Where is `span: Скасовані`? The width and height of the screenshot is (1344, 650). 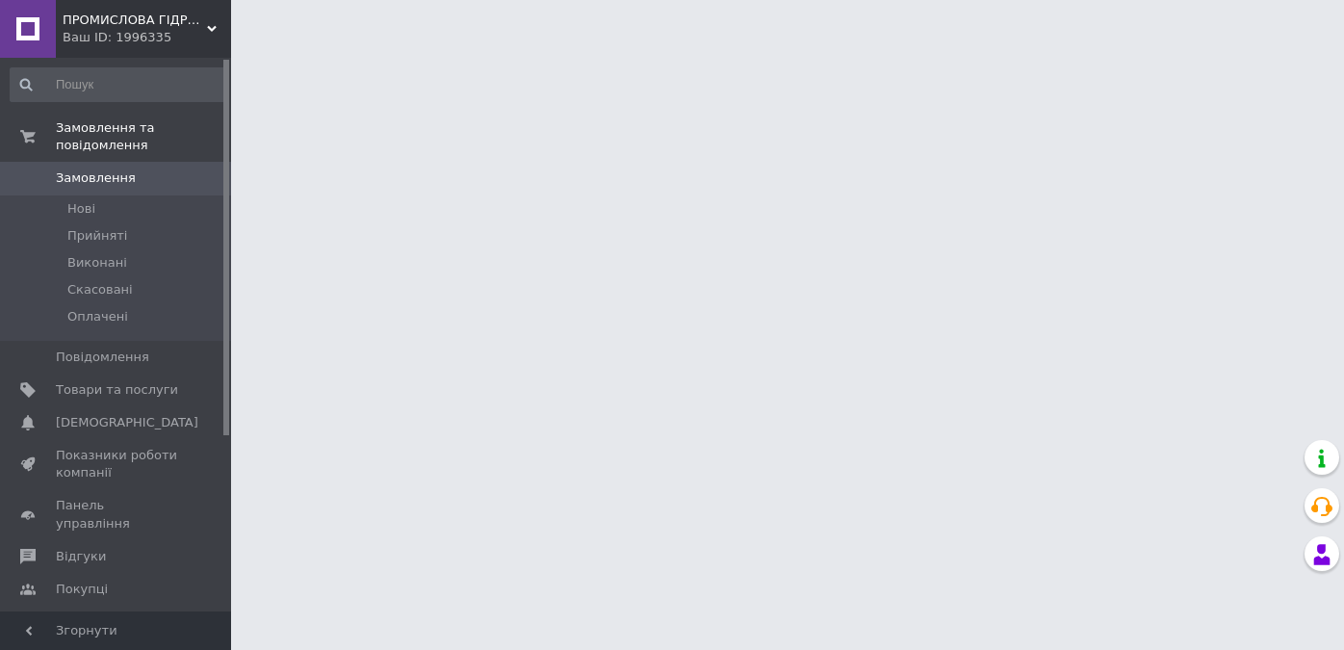
span: Скасовані is located at coordinates (100, 290).